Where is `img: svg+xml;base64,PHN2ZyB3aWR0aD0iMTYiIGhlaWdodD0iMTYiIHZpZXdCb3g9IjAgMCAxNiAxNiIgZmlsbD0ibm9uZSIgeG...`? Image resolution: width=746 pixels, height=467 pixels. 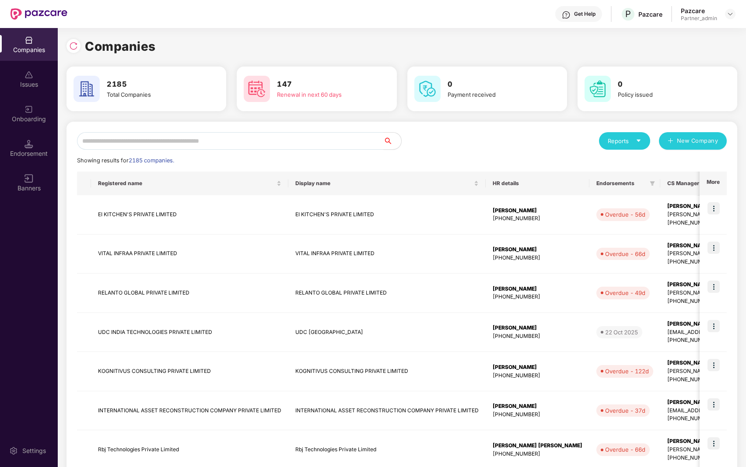 img: svg+xml;base64,PHN2ZyB3aWR0aD0iMTYiIGhlaWdodD0iMTYiIHZpZXdCb3g9IjAgMCAxNiAxNiIgZmlsbD0ibm9uZSIgeG... is located at coordinates (29, 178).